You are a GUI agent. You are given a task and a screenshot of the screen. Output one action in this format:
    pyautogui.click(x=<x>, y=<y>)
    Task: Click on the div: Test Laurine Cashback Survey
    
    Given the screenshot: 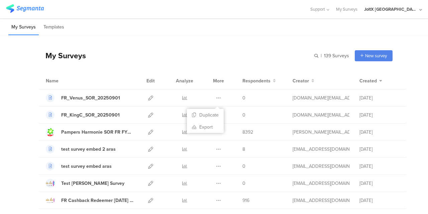 What is the action you would take?
    pyautogui.click(x=93, y=183)
    